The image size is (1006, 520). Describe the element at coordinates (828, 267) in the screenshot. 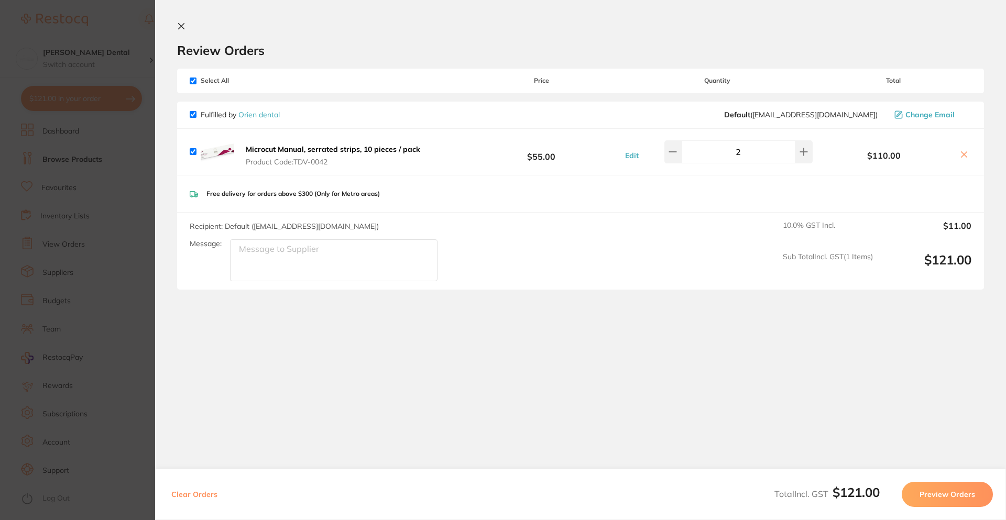

I see `span: Sub Total Incl. GST ( 1 Items)` at that location.